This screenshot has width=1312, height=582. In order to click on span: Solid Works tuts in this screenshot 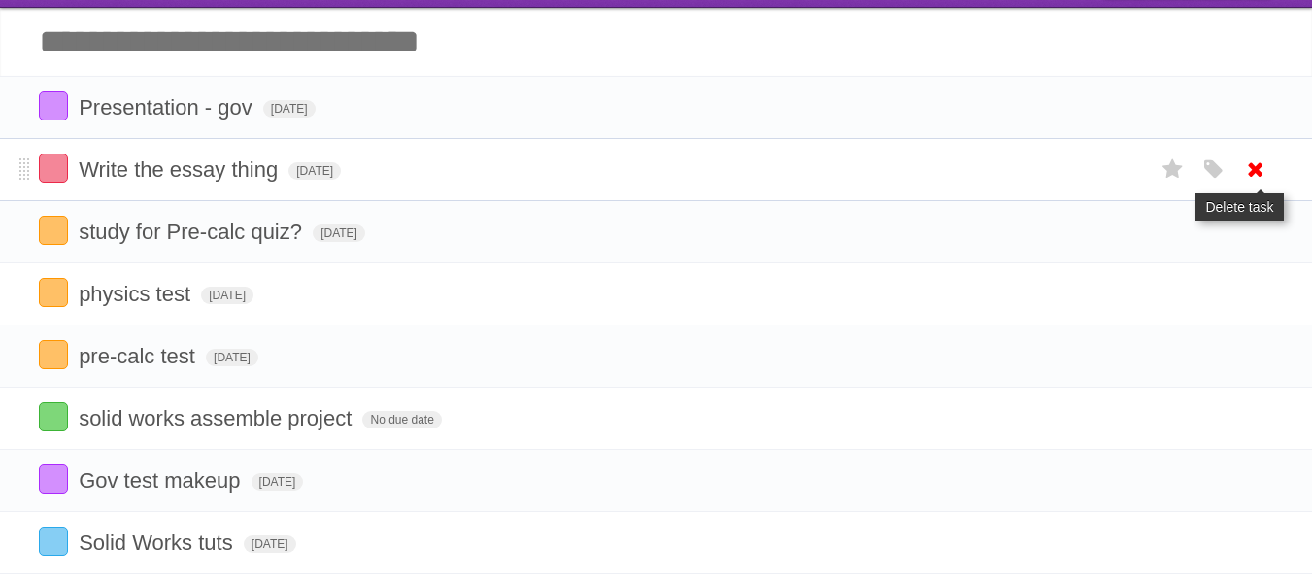, I will do `click(158, 542)`.